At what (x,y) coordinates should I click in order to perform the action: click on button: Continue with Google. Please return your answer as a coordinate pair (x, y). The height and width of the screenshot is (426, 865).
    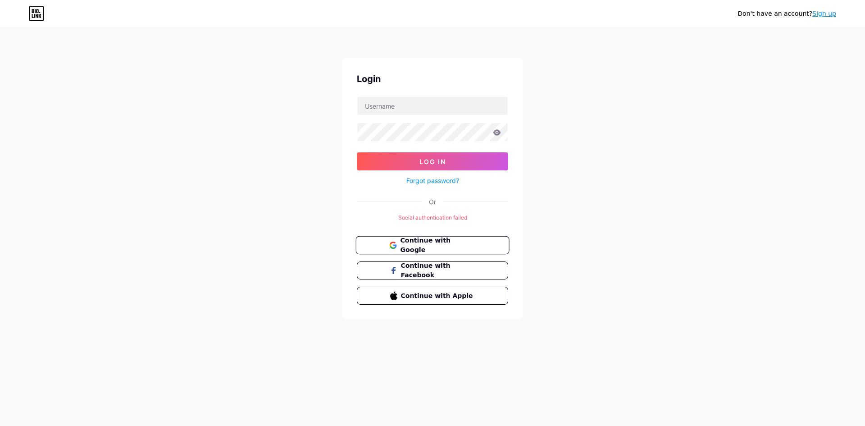
    Looking at the image, I should click on (432, 245).